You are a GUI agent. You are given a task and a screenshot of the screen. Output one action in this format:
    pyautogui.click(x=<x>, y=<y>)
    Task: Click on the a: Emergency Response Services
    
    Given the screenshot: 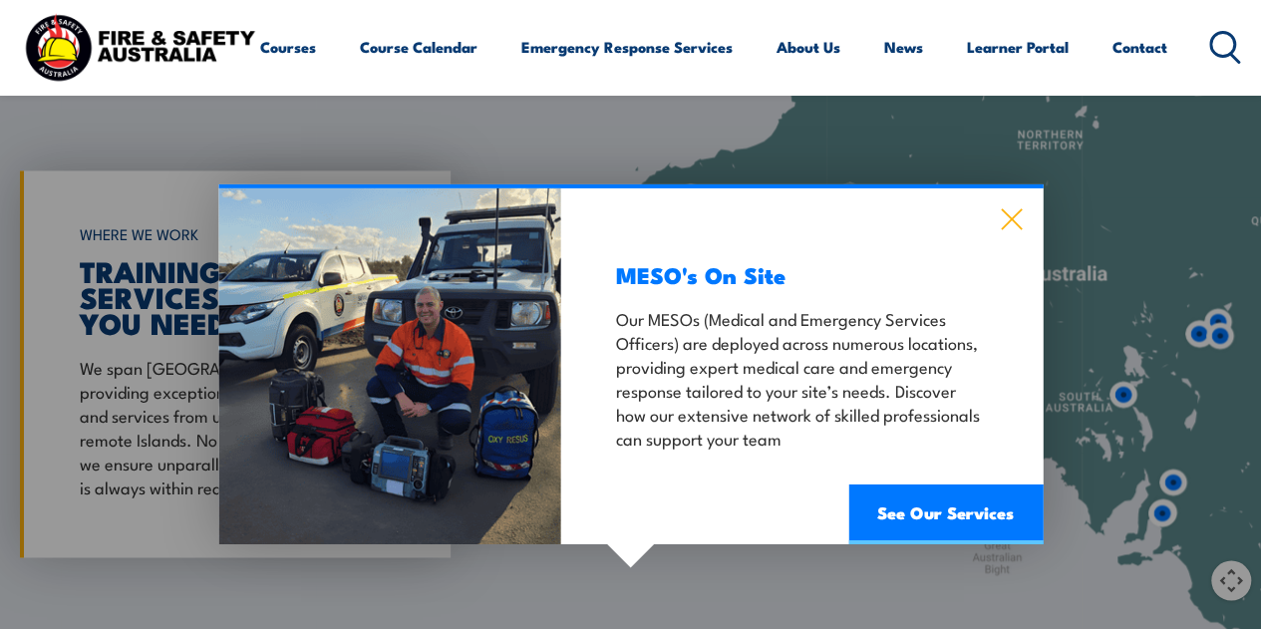 What is the action you would take?
    pyautogui.click(x=627, y=47)
    